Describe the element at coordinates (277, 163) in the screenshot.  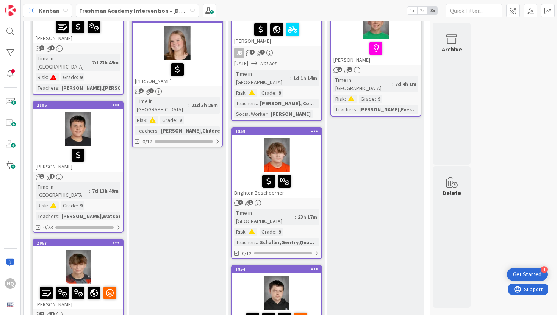
I see `div: 1859Brighten Beschoerner` at that location.